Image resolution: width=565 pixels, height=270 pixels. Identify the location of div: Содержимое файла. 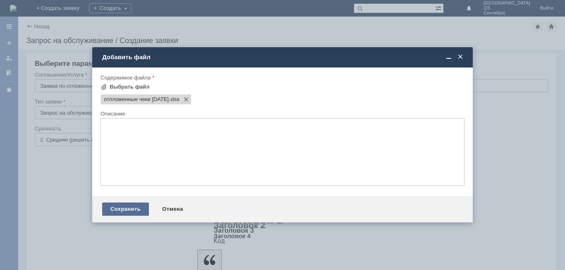
(282, 77).